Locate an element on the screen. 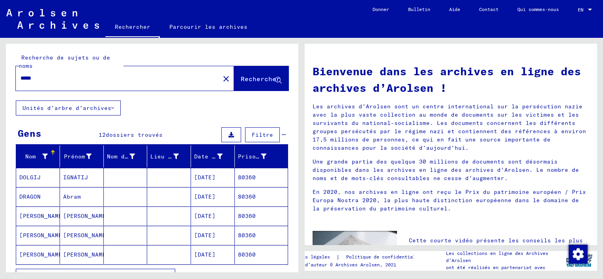  font: Prénom is located at coordinates (75, 157).